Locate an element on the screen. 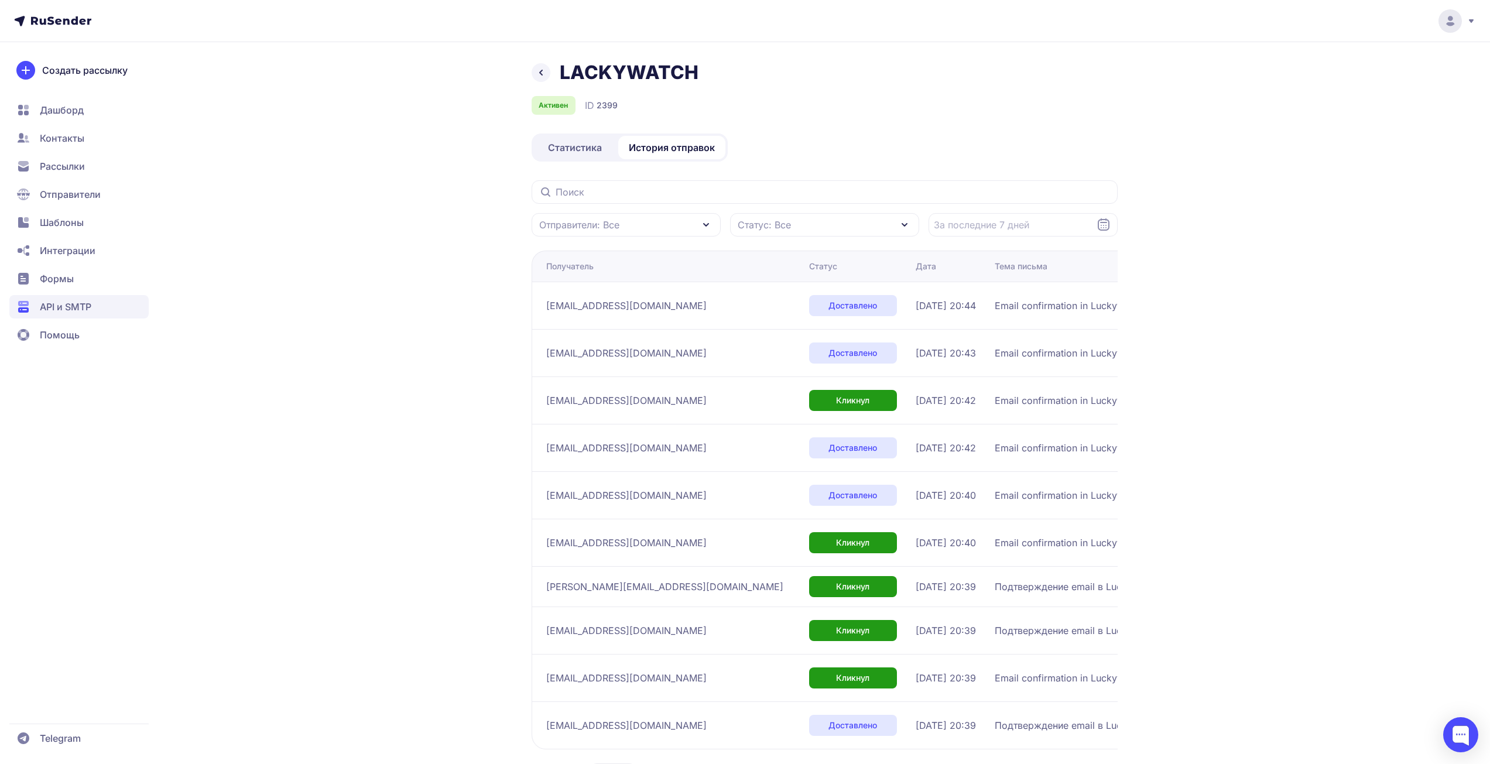 The width and height of the screenshot is (1490, 764). span: Отправители: Все is located at coordinates (579, 225).